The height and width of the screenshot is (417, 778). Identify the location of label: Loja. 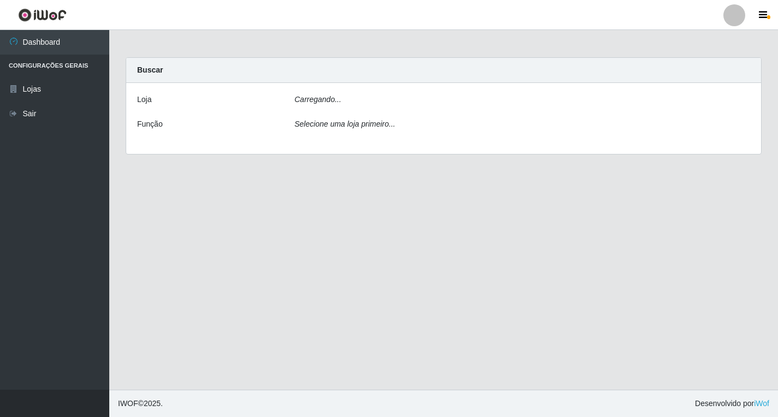
(144, 99).